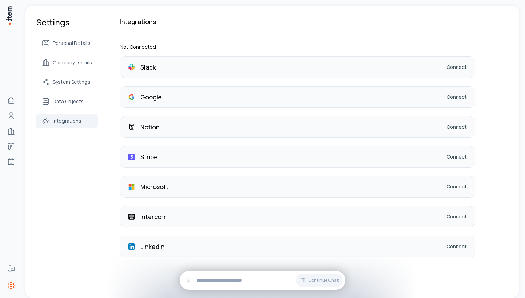 The image size is (525, 298). What do you see at coordinates (132, 67) in the screenshot?
I see `img: Slack logo` at bounding box center [132, 67].